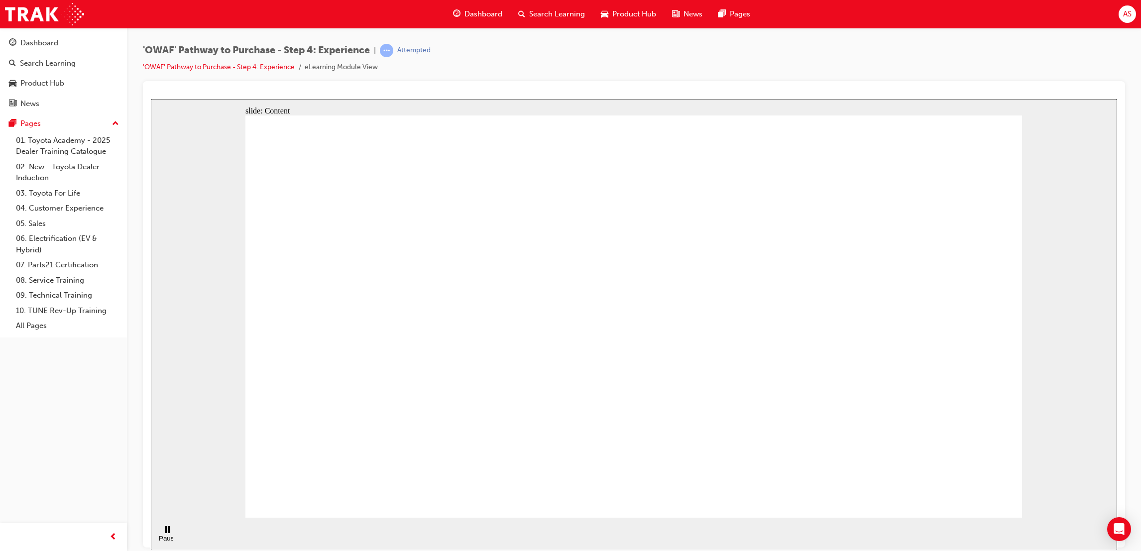 This screenshot has width=1141, height=551. Describe the element at coordinates (67, 193) in the screenshot. I see `a: 03. Toyota For Life` at that location.